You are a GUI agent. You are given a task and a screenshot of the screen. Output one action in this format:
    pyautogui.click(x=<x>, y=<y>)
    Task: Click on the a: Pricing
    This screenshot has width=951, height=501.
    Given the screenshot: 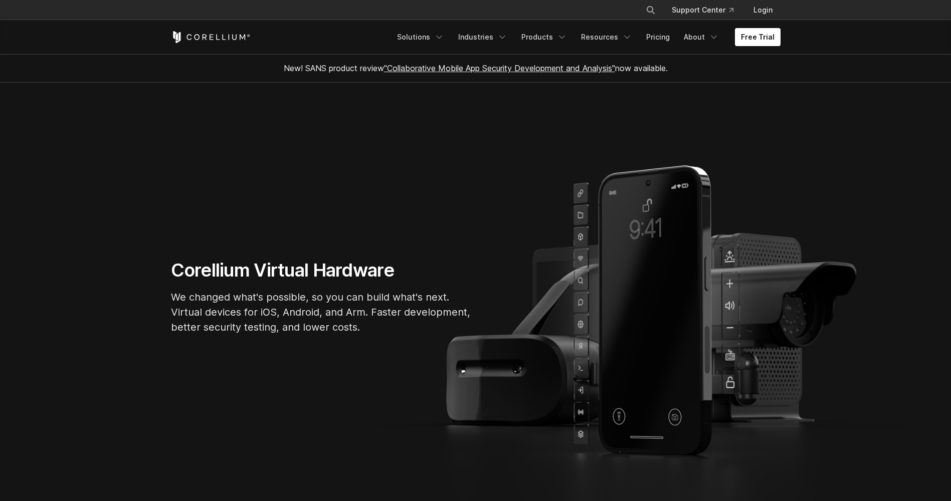 What is the action you would take?
    pyautogui.click(x=658, y=37)
    